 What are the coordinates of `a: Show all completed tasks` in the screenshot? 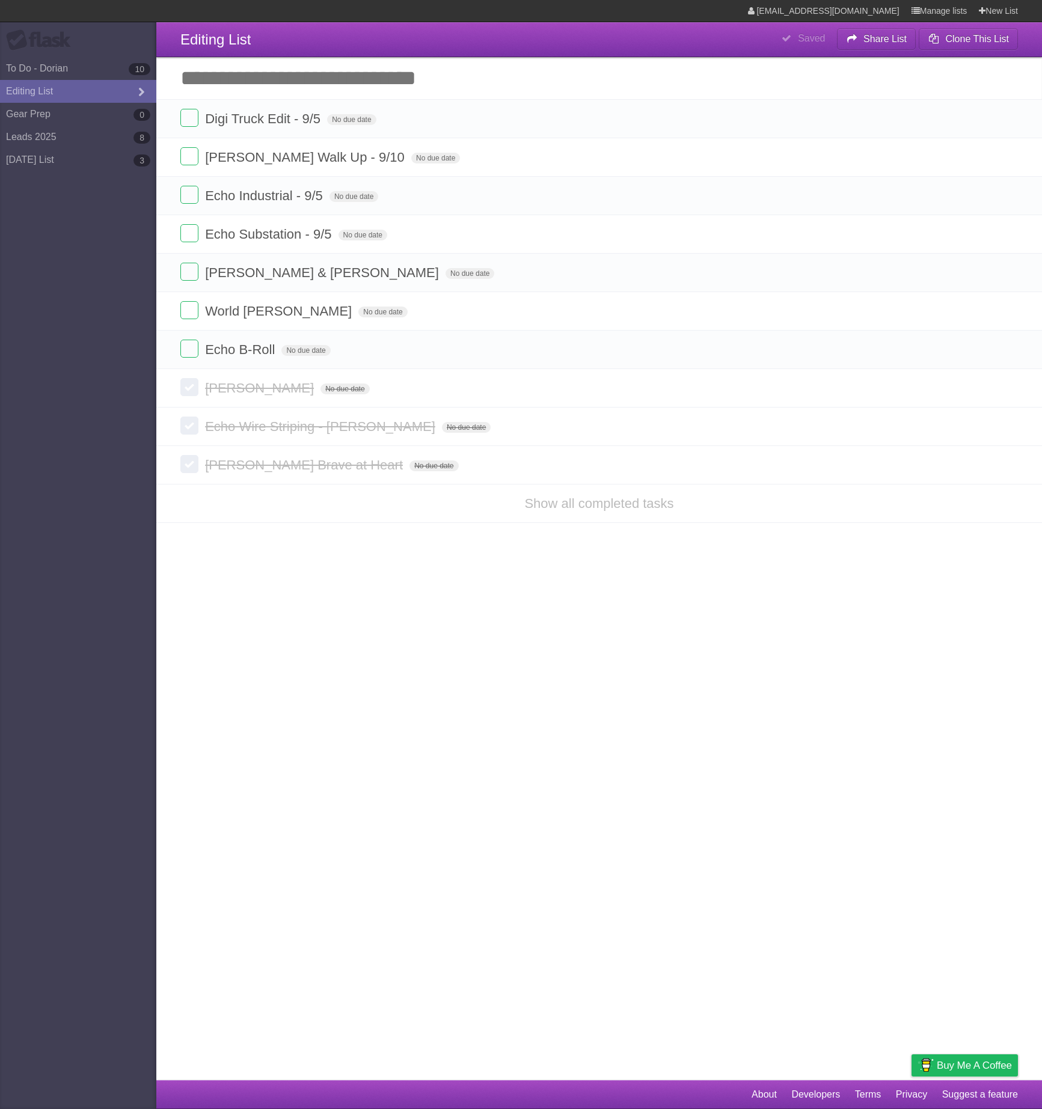 It's located at (599, 503).